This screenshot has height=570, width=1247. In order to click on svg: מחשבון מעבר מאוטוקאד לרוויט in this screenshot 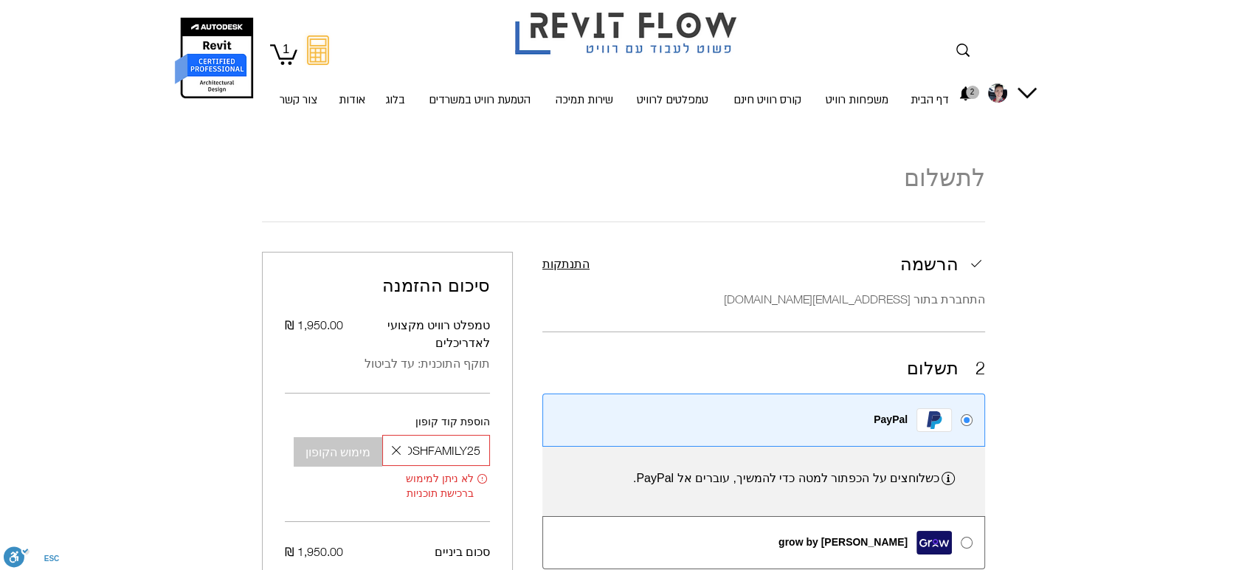, I will do `click(318, 50)`.